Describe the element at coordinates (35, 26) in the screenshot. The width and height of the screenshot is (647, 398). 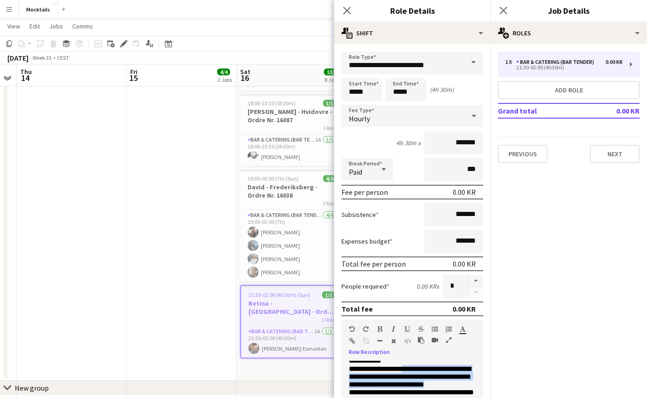
I see `a: Edit` at that location.